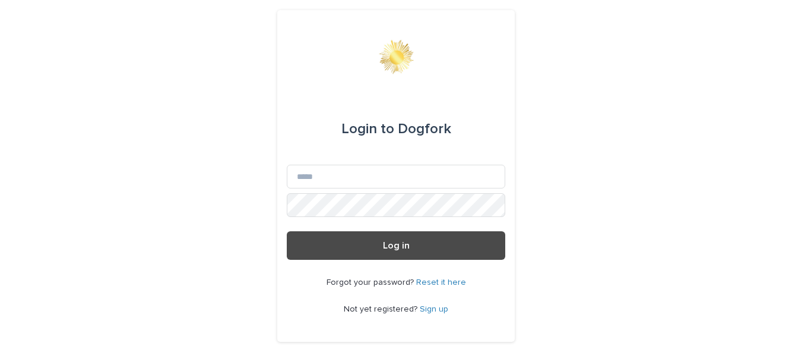  What do you see at coordinates (396, 56) in the screenshot?
I see `img: 0ffKfDbyRa2Iv8hnaAqg` at bounding box center [396, 56].